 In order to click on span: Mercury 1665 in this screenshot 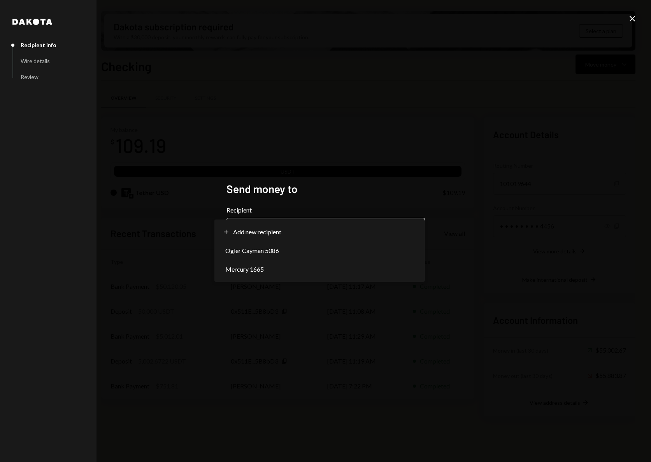, I will do `click(244, 269)`.